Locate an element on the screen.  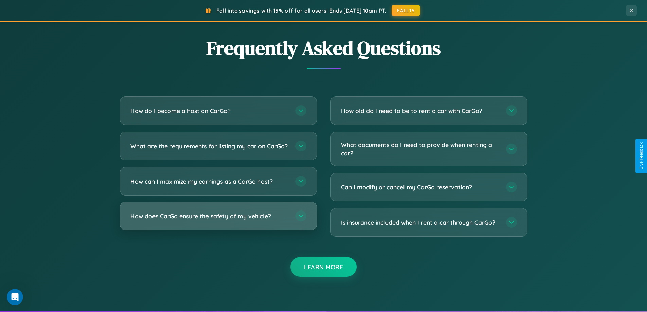
h2: Frequently Asked Questions is located at coordinates (324, 48).